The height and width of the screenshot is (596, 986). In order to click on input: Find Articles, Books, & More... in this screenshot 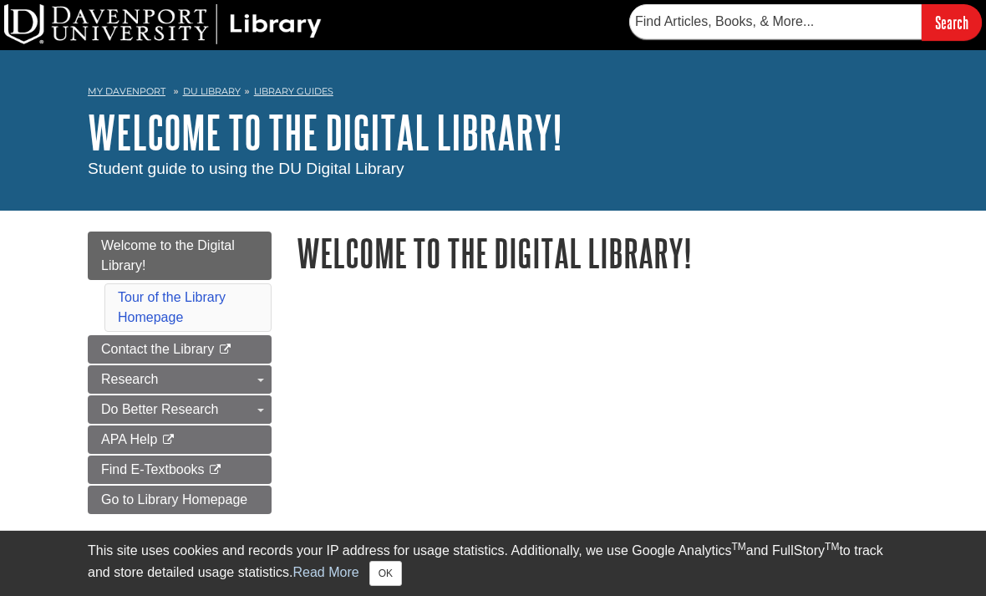, I will do `click(776, 22)`.